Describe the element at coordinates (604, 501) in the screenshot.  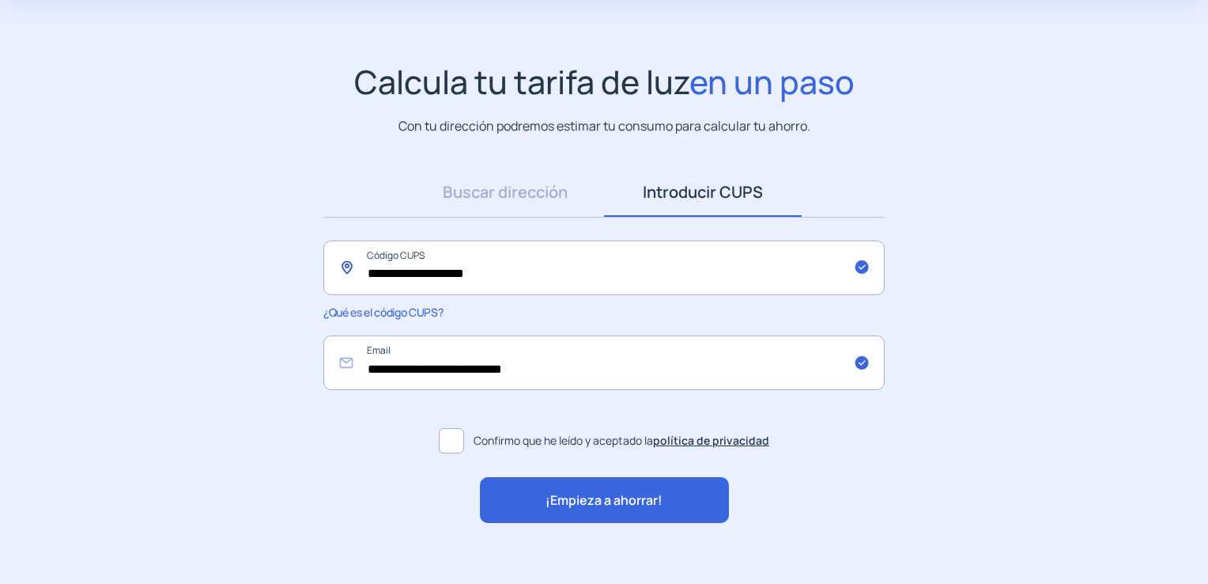
I see `span: ¡Empieza a ahorrar!` at that location.